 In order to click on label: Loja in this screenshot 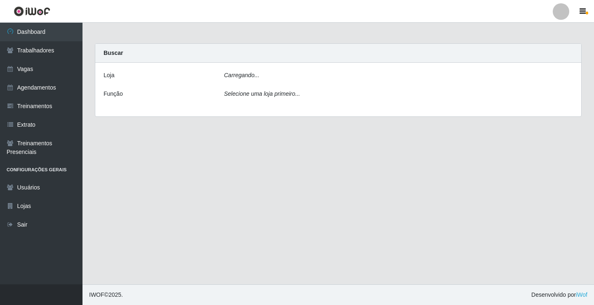, I will do `click(109, 75)`.